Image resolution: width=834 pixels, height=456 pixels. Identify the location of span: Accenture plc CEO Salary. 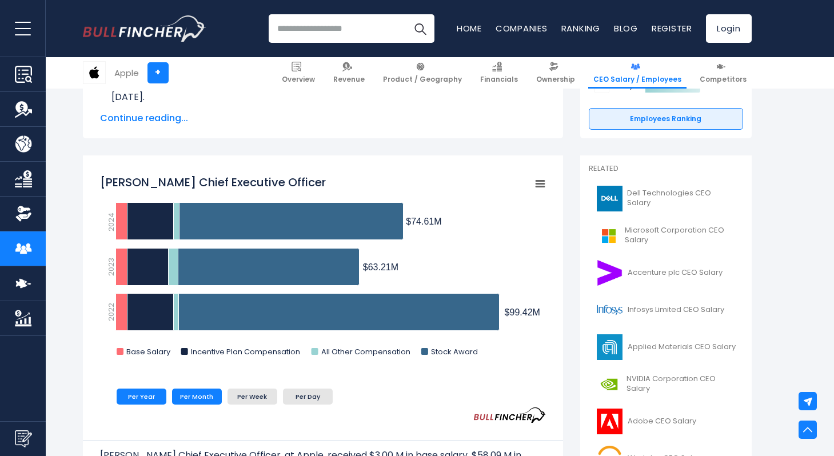
(675, 273).